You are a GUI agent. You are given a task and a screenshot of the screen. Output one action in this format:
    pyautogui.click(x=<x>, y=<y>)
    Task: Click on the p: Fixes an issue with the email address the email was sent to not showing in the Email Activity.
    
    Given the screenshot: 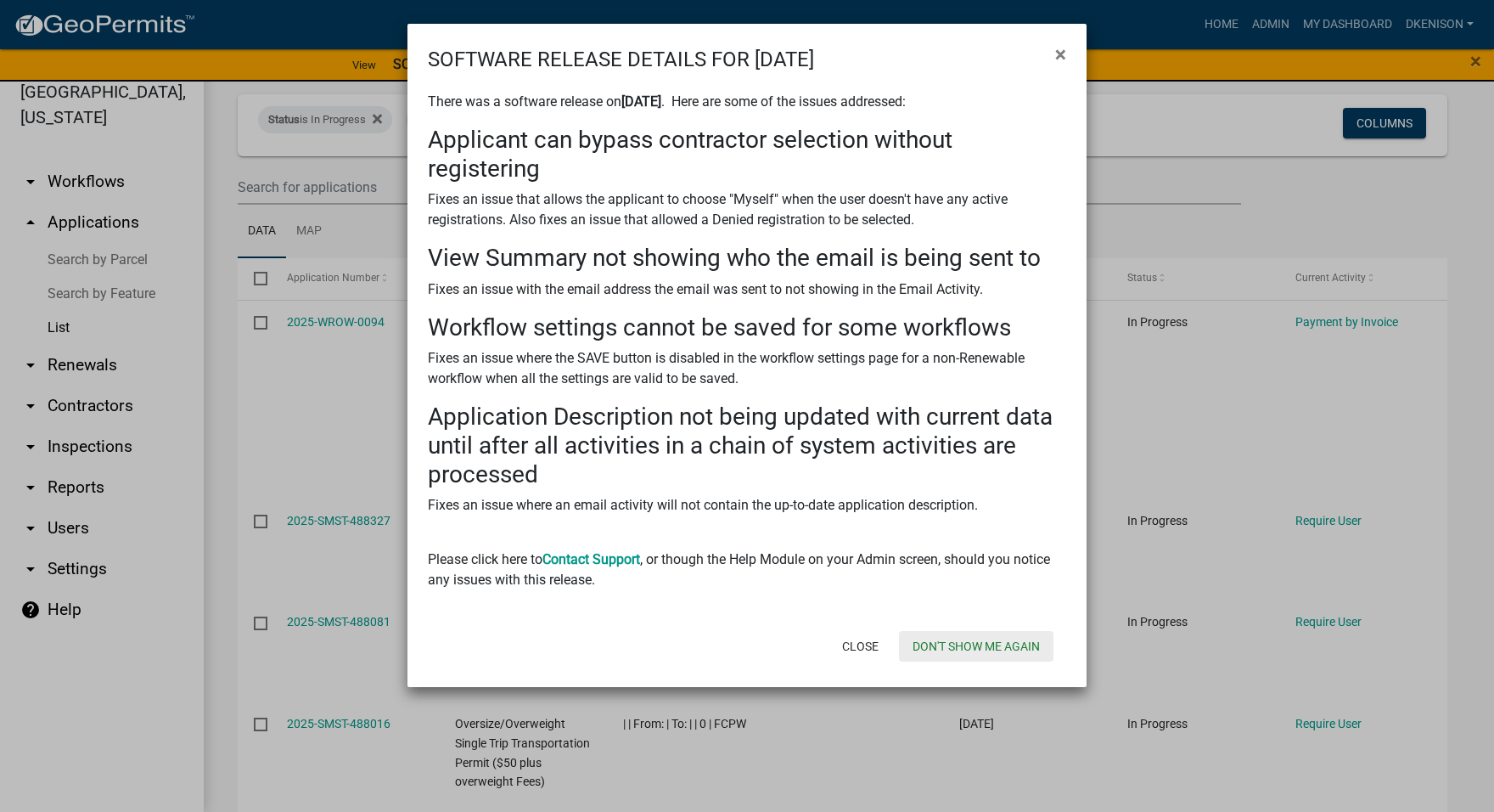 What is the action you would take?
    pyautogui.click(x=747, y=290)
    